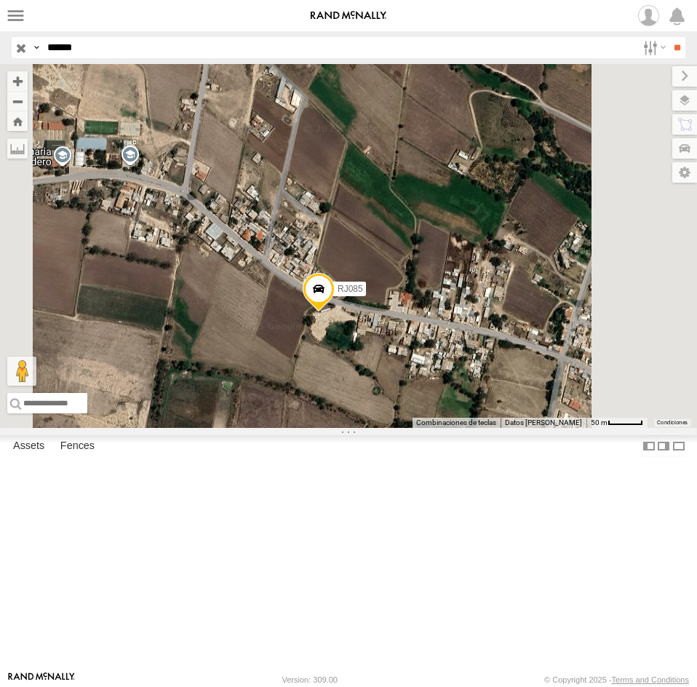 The width and height of the screenshot is (697, 687). Describe the element at coordinates (672, 423) in the screenshot. I see `a: Condiciones (se abre en una nueva pestaña)` at that location.